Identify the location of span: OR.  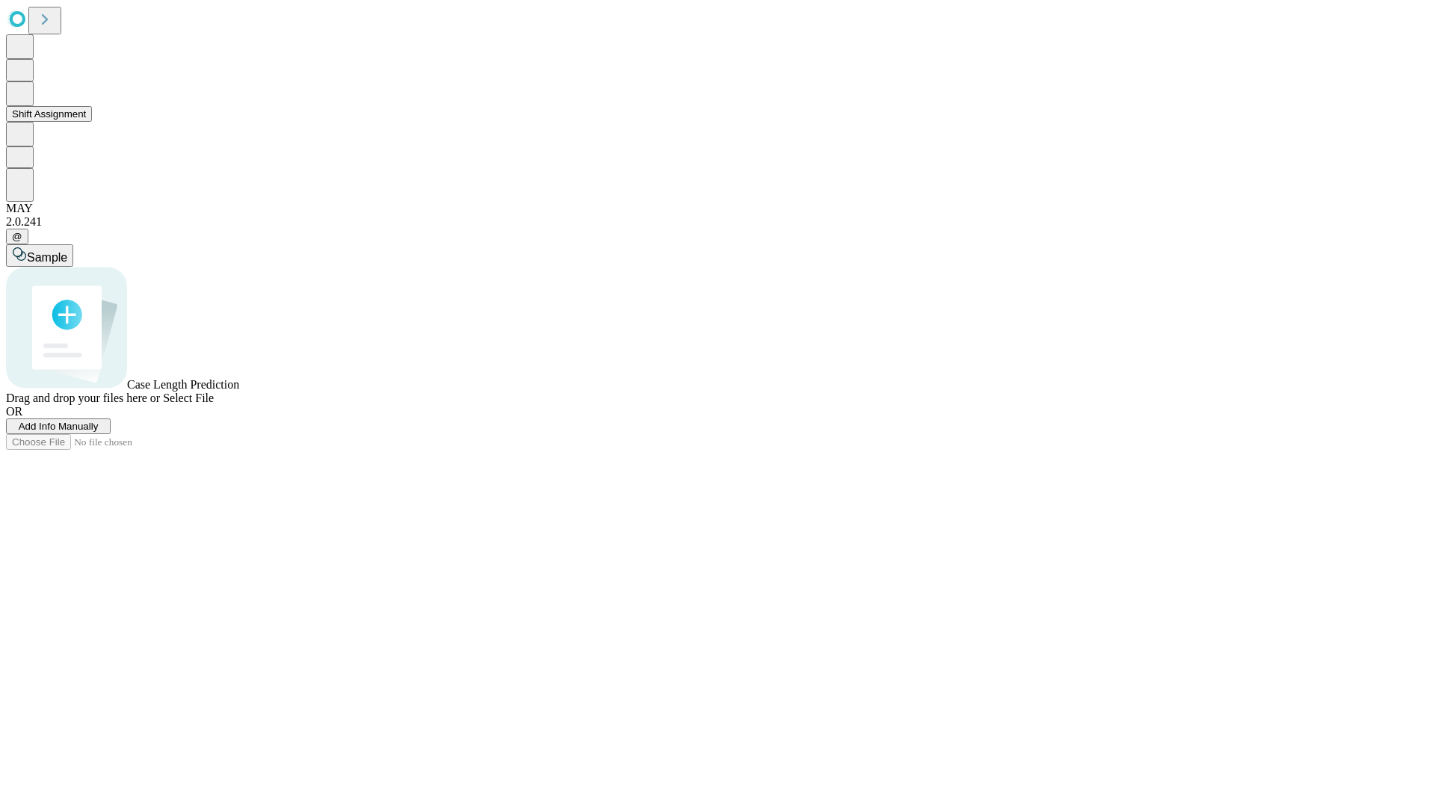
(14, 411).